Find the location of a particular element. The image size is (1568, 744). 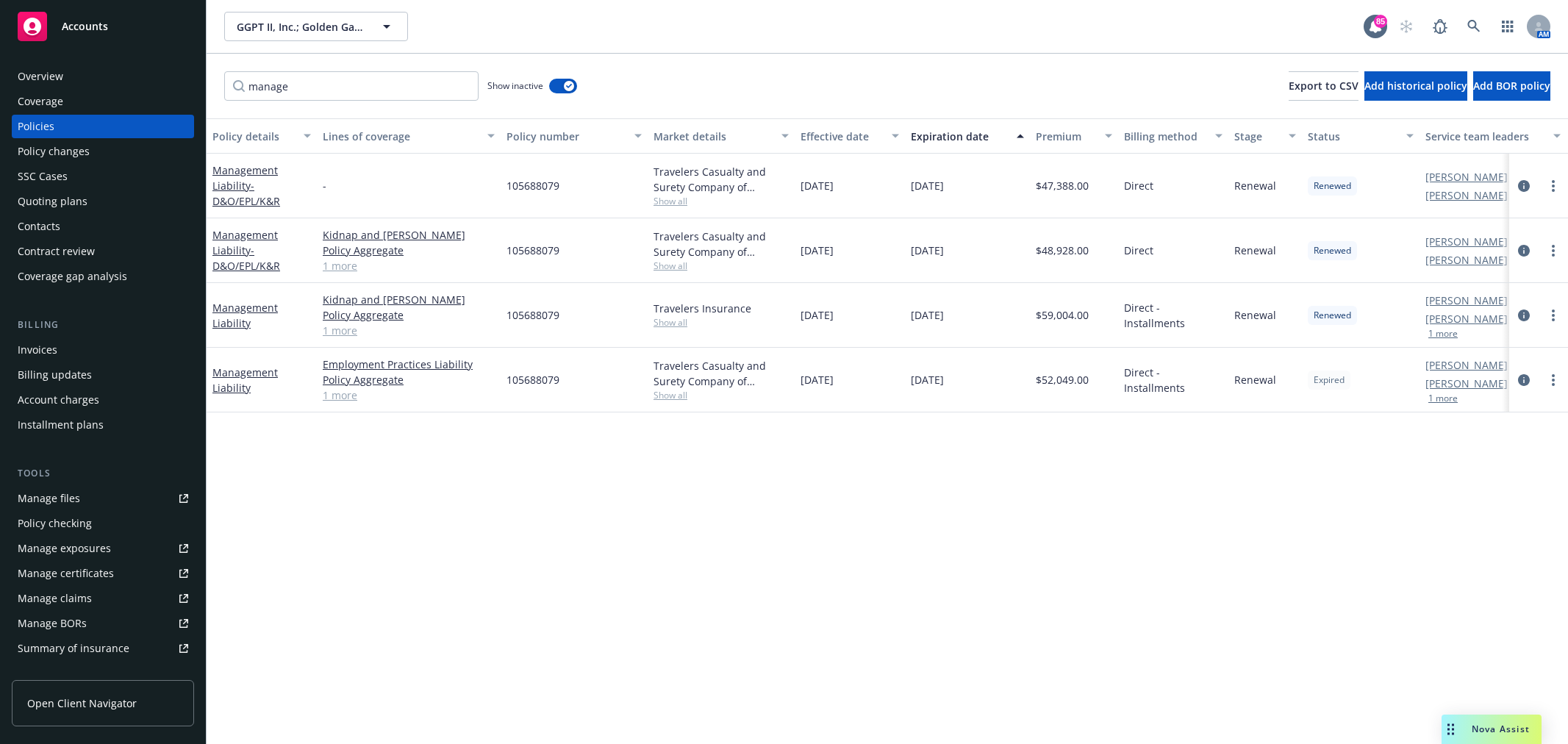

div: Billing is located at coordinates (103, 325).